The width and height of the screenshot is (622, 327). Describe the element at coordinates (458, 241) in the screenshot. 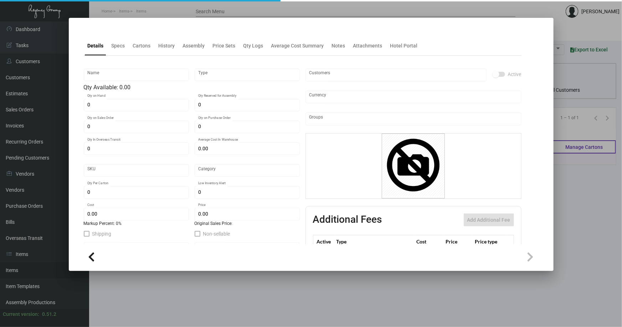

I see `th: Price` at that location.